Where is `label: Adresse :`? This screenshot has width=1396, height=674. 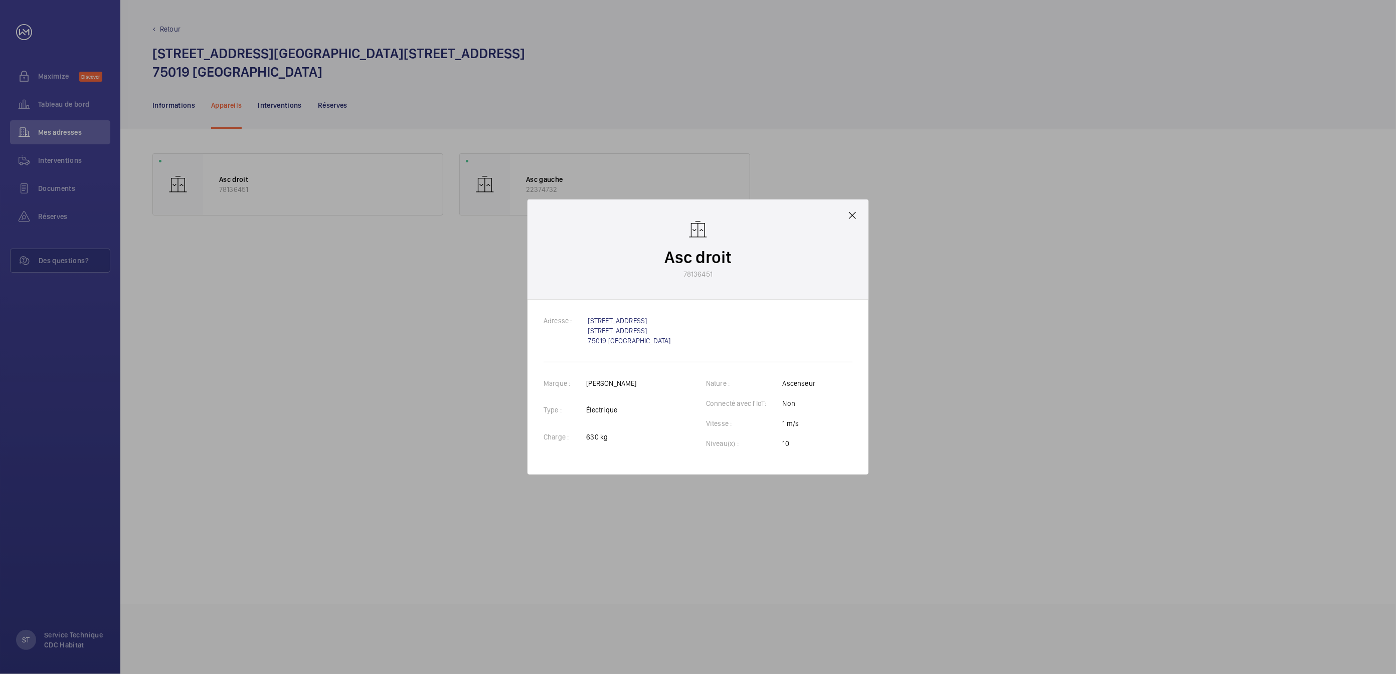
label: Adresse : is located at coordinates (566, 321).